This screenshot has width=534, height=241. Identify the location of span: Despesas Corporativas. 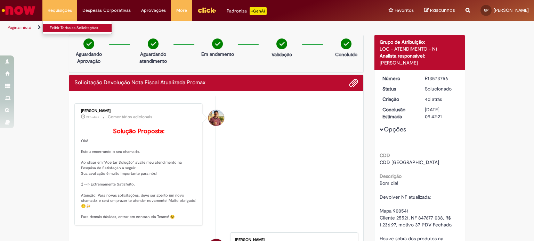
(106, 10).